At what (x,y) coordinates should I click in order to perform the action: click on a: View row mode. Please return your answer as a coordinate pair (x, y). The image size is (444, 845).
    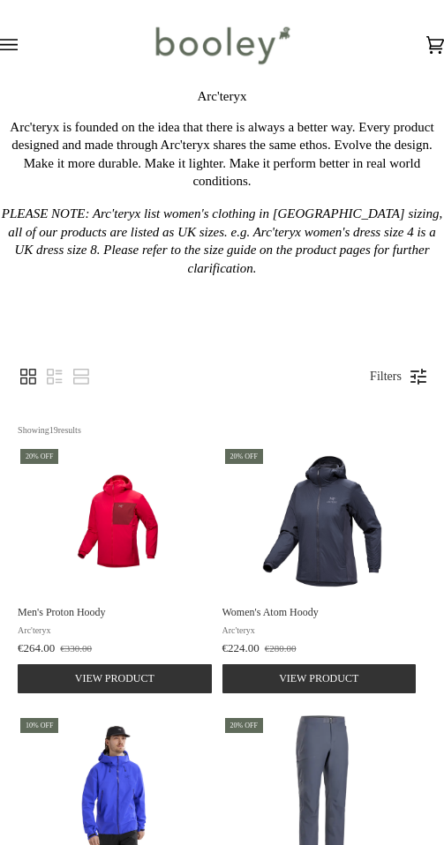
    Looking at the image, I should click on (81, 377).